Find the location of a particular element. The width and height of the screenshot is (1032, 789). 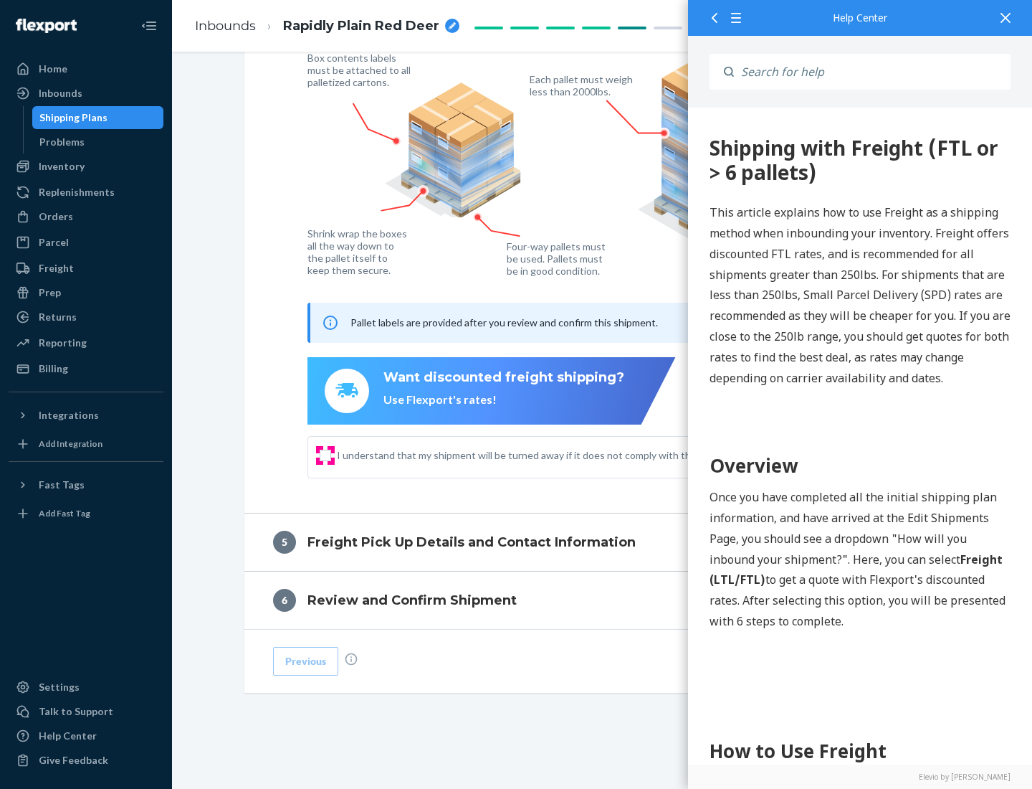

figcaption: Four-way pallets must be used. Pallets must be in good condition. is located at coordinates (556, 258).